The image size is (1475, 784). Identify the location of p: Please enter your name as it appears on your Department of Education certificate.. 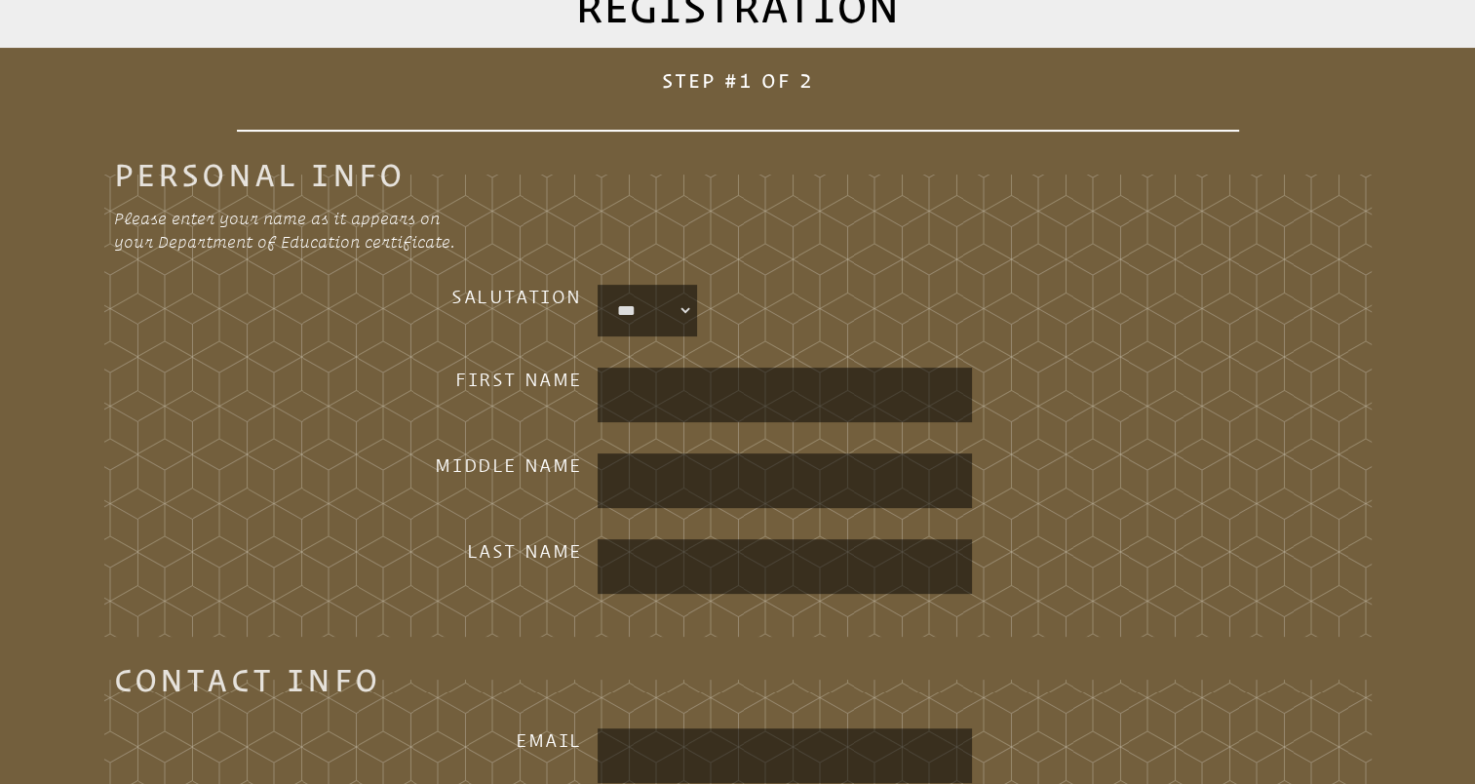
(426, 230).